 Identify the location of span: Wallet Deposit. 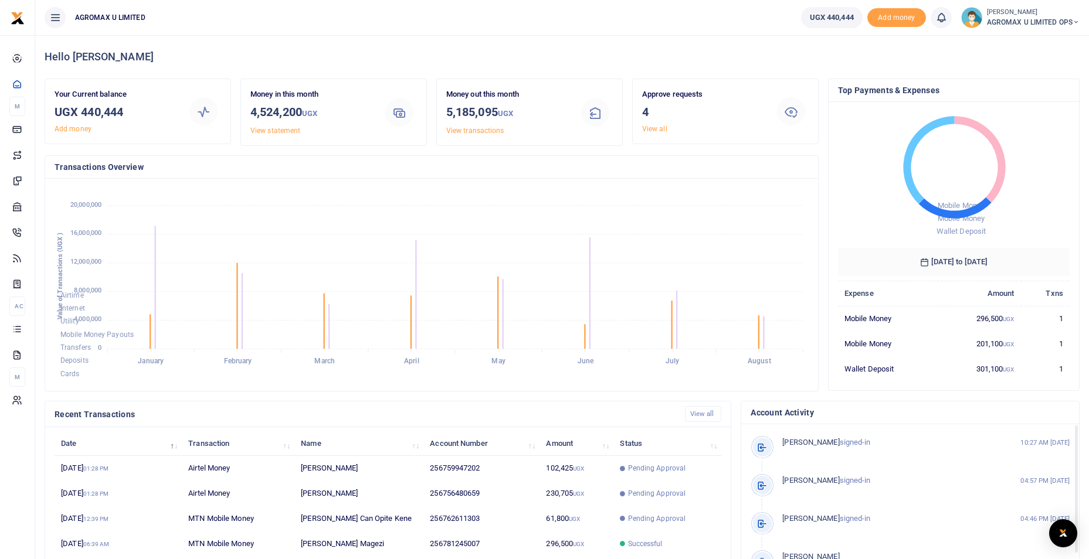
(961, 231).